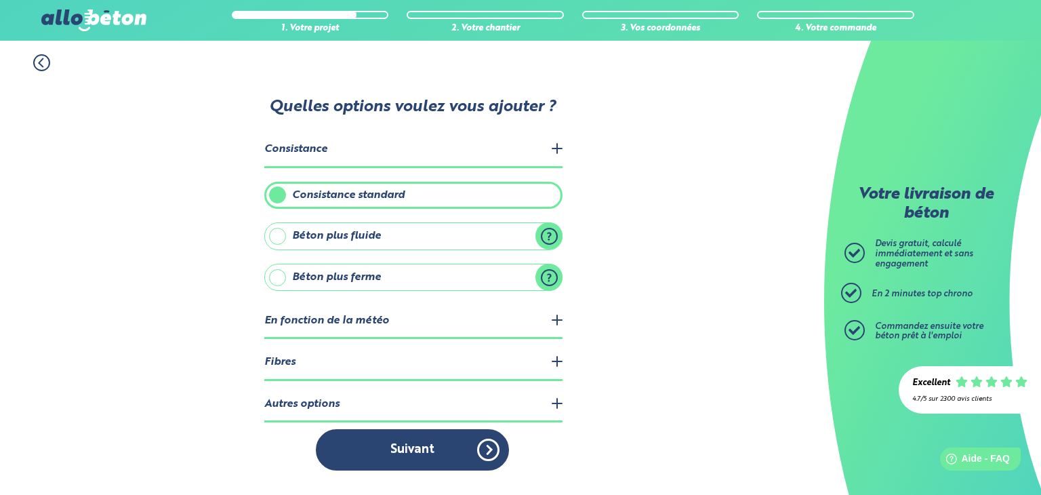 The width and height of the screenshot is (1041, 495). What do you see at coordinates (65, 16) in the screenshot?
I see `span: Aide - FAQ` at bounding box center [65, 16].